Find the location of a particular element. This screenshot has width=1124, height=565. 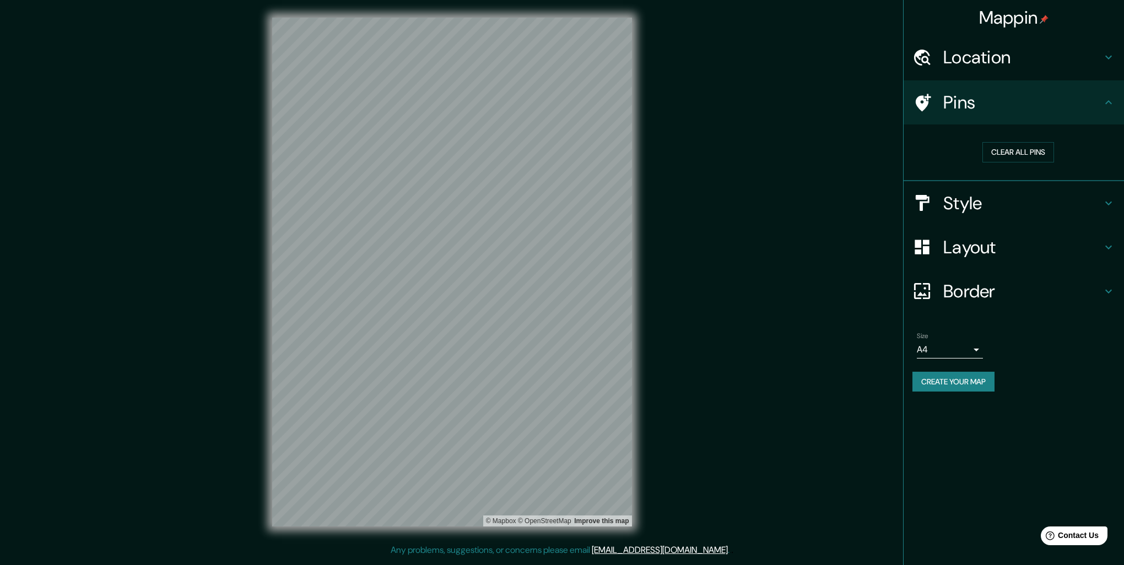

h4: Mappin is located at coordinates (1013, 18).